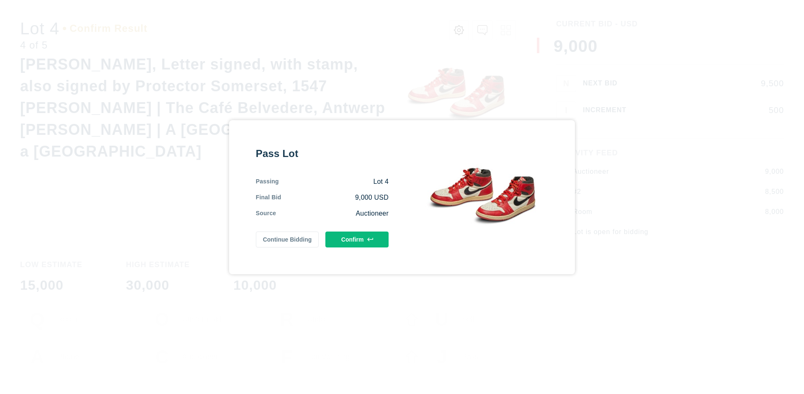 The height and width of the screenshot is (394, 804). Describe the element at coordinates (322, 154) in the screenshot. I see `div: Pass Lot` at that location.